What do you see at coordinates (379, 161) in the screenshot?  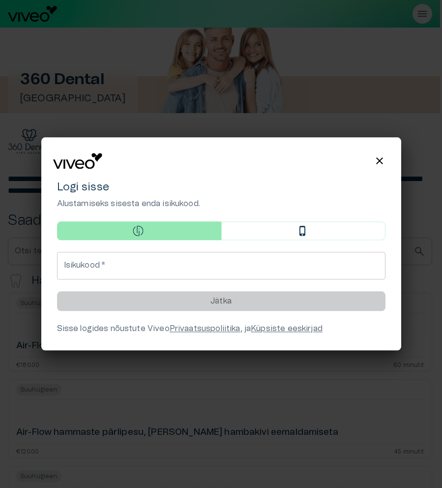 I see `span: close` at bounding box center [379, 161].